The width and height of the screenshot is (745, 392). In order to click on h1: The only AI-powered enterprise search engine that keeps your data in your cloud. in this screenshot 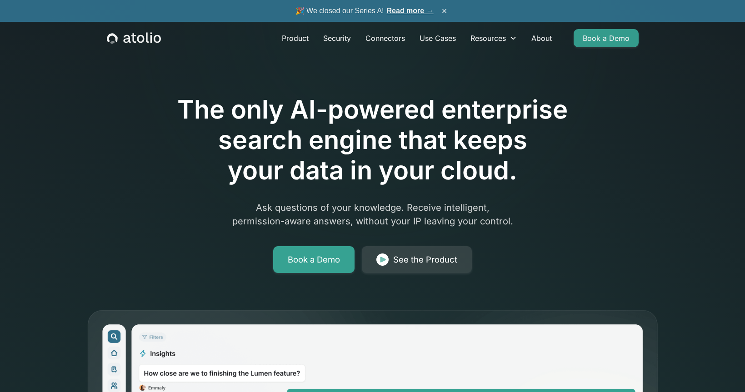, I will do `click(373, 140)`.